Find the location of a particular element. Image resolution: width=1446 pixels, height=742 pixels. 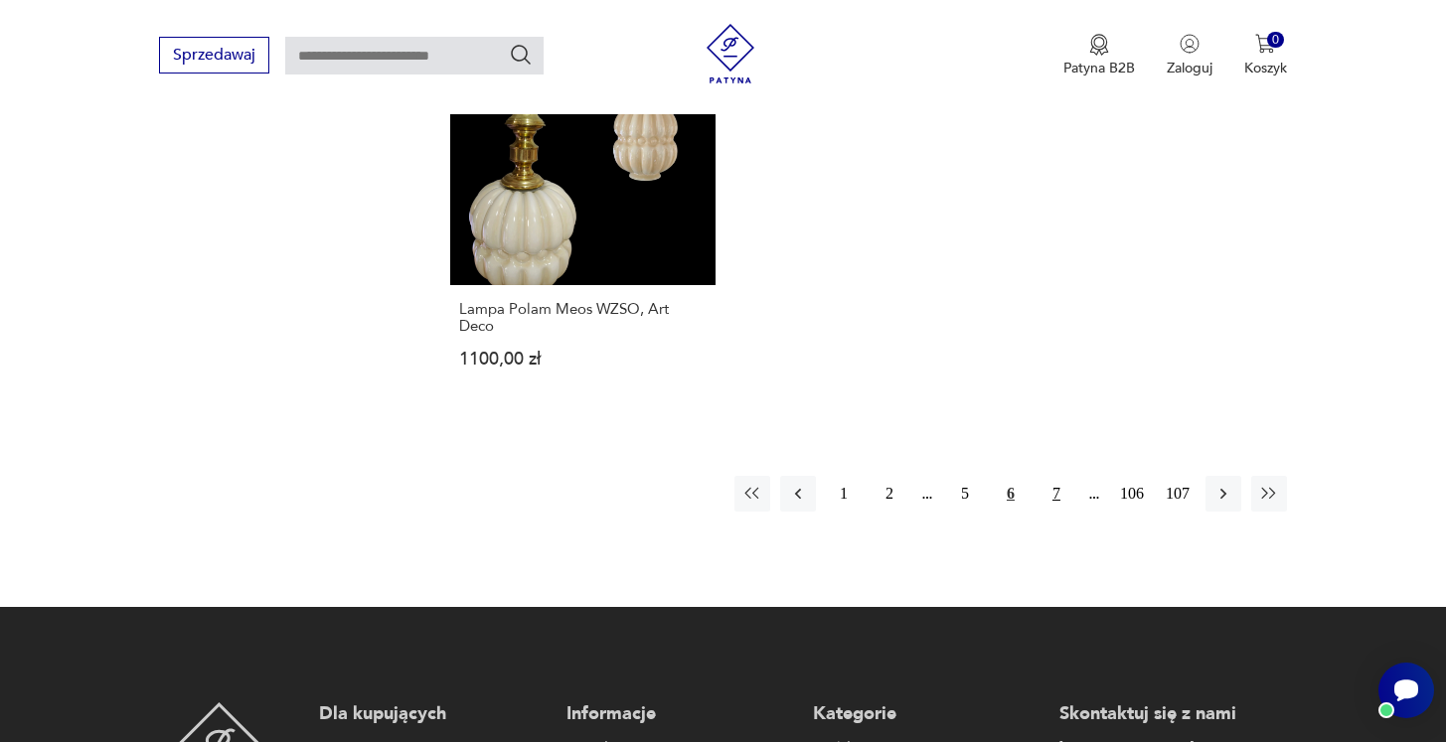

img: Ikonka użytkownika is located at coordinates (1189, 44).